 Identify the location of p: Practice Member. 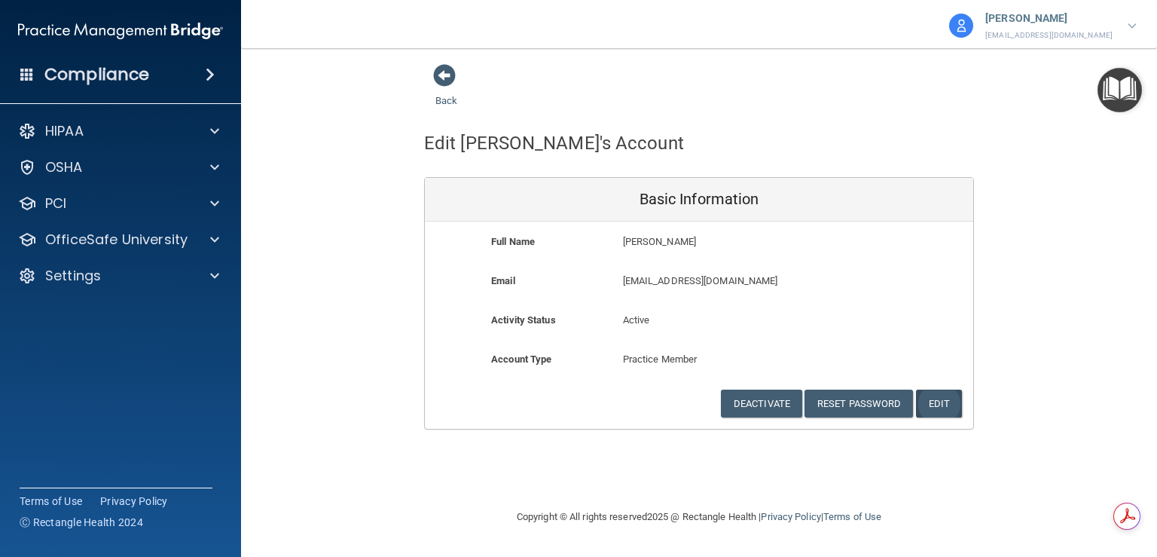
(699, 359).